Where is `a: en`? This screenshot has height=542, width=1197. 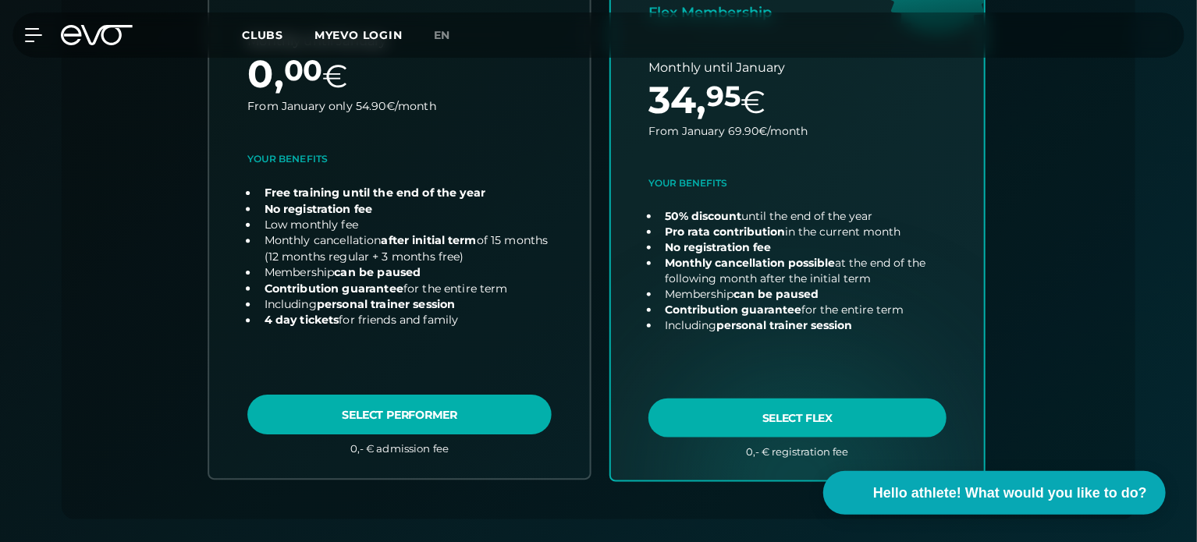 a: en is located at coordinates (452, 35).